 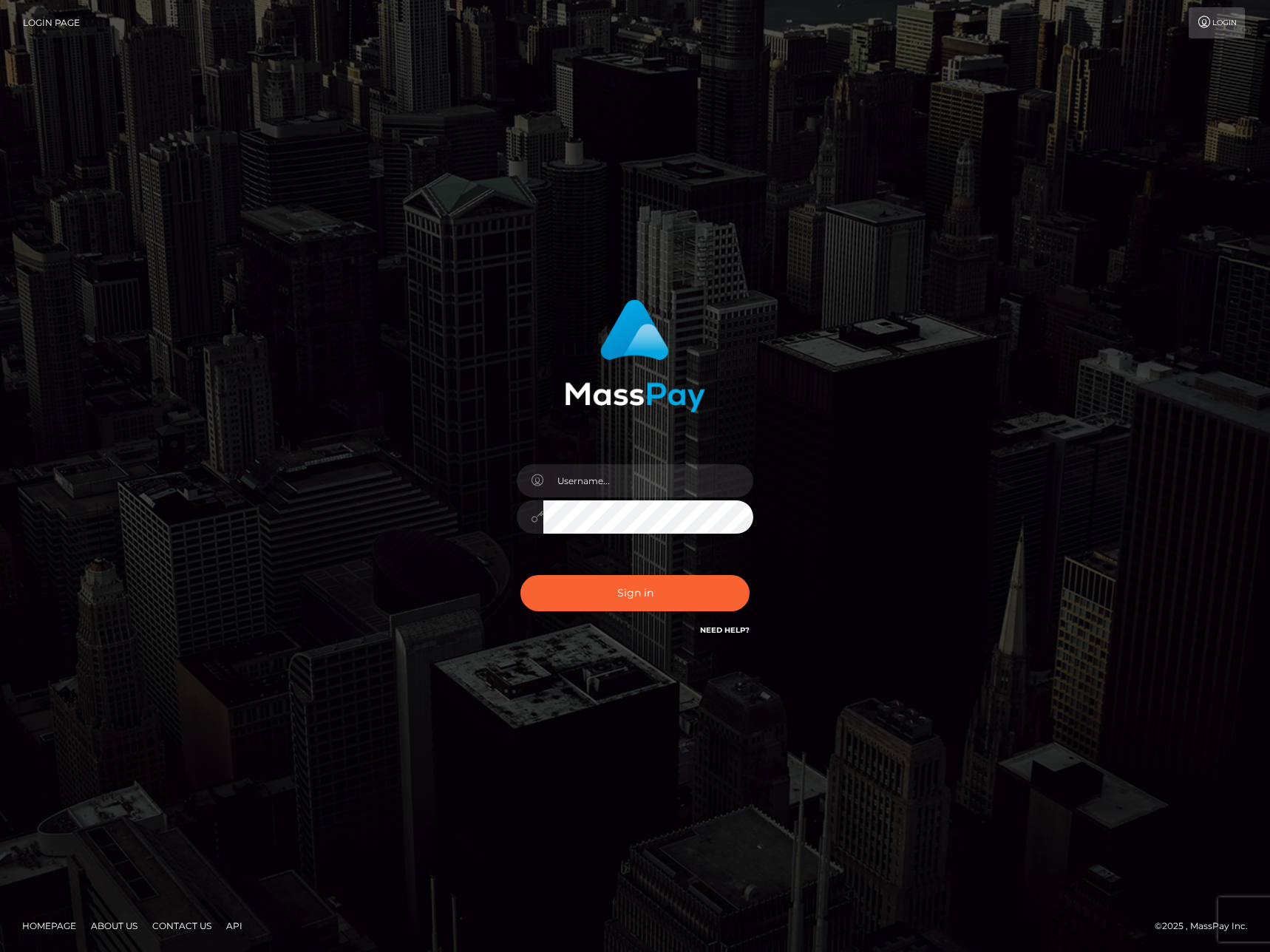 I want to click on a: API, so click(x=235, y=926).